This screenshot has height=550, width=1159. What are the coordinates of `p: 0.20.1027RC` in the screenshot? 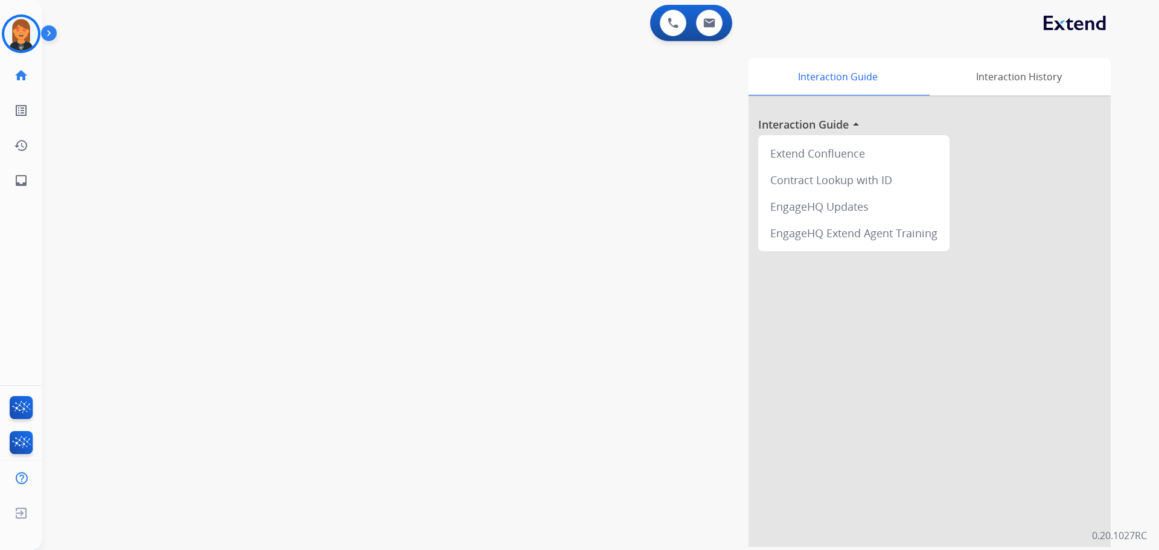 It's located at (1119, 535).